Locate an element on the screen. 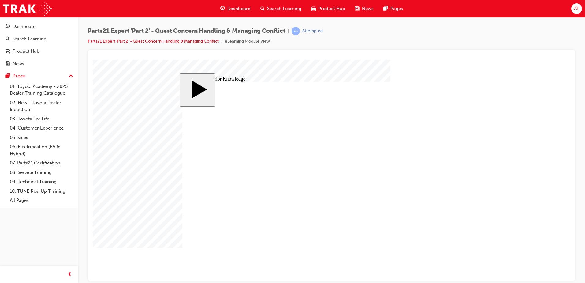 Image resolution: width=585 pixels, height=283 pixels. a: 02. New - Toyota Dealer Induction is located at coordinates (41, 106).